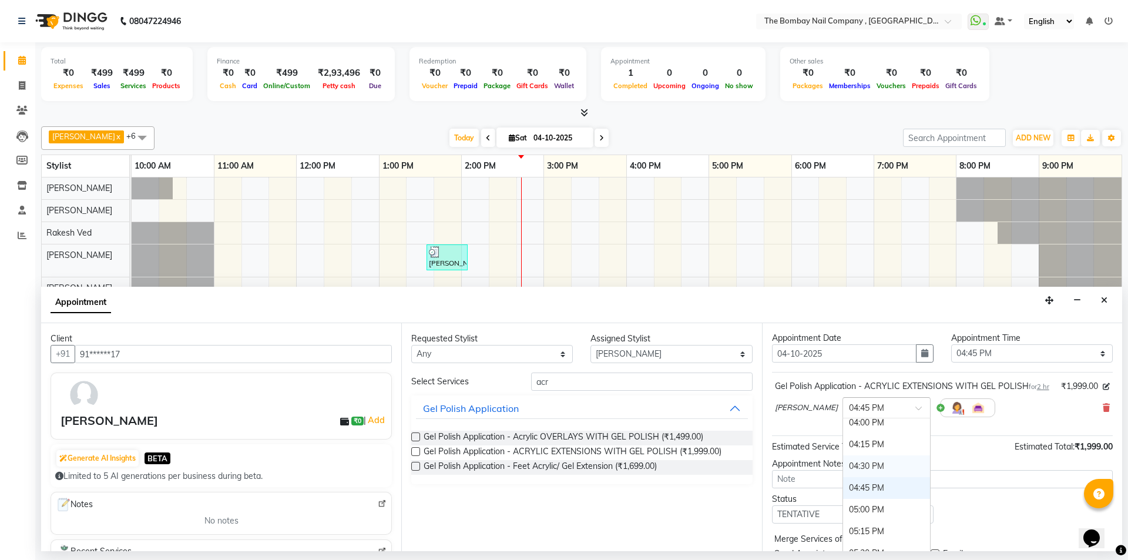  Describe the element at coordinates (1058, 166) in the screenshot. I see `a: 9:00 PM` at that location.